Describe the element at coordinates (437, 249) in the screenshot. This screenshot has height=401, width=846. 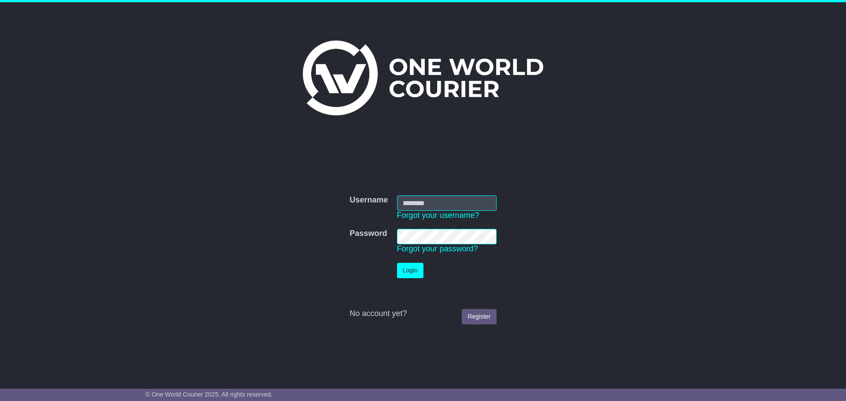
I see `a: Forgot your password?` at that location.